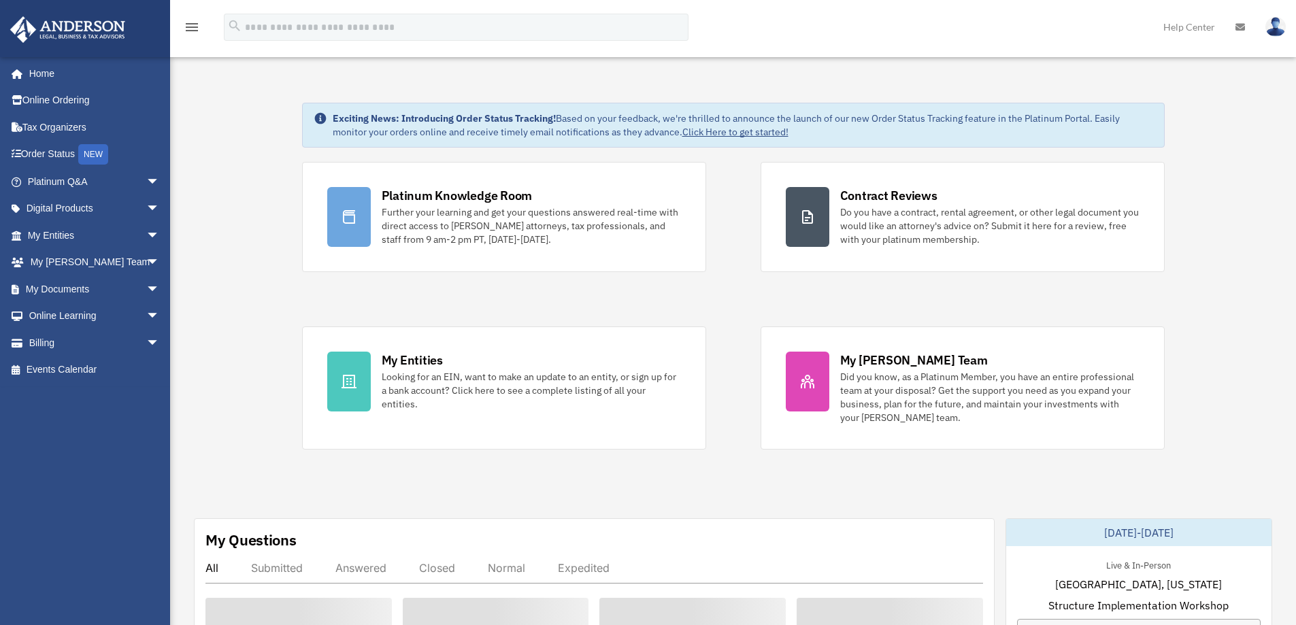 The image size is (1296, 625). Describe the element at coordinates (412, 360) in the screenshot. I see `div: My Entities` at that location.